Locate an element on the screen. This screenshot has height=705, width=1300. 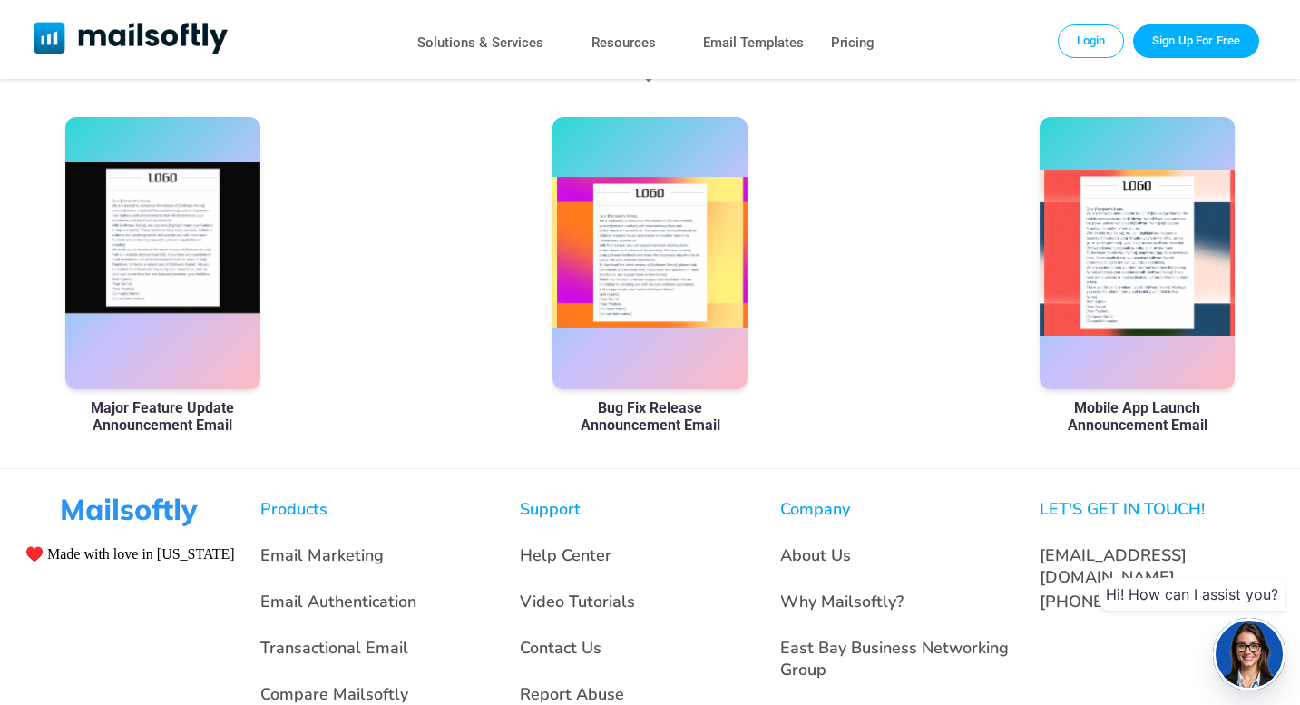
a: Mailsoftly is located at coordinates (131, 39).